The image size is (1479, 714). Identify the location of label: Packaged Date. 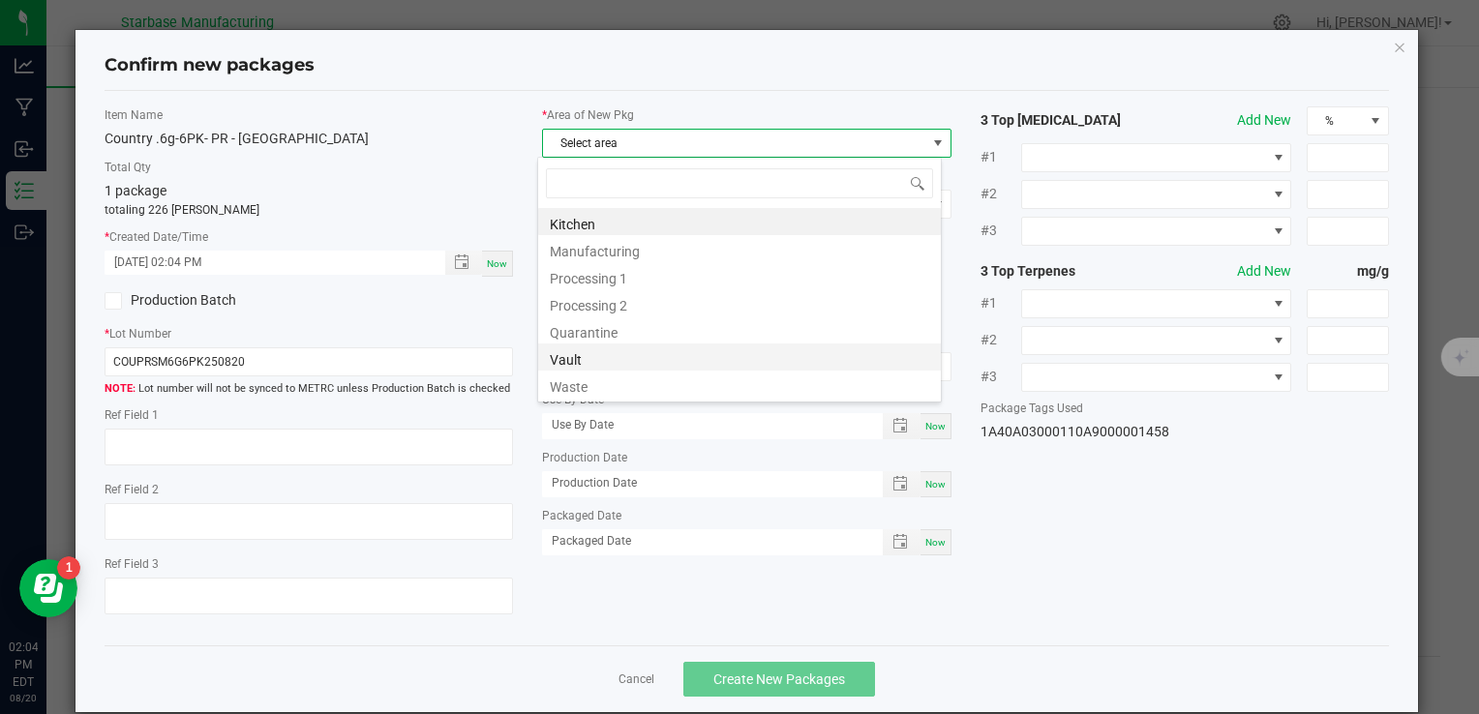
(746, 516).